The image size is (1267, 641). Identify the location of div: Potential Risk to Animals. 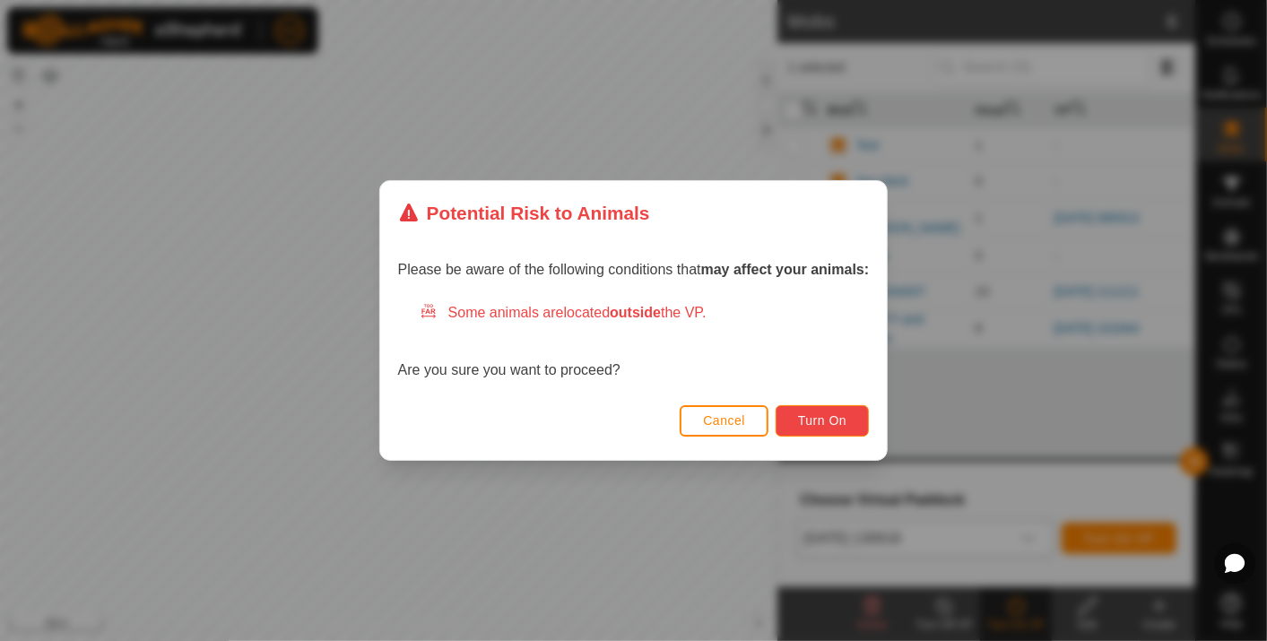
(524, 213).